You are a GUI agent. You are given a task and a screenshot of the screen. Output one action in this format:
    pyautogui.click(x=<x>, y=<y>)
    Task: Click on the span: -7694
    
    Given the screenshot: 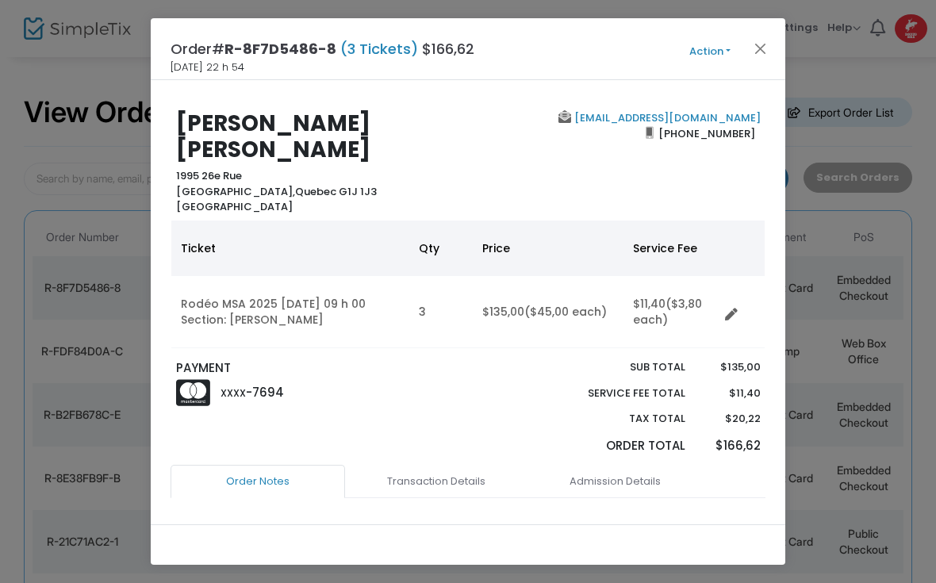 What is the action you would take?
    pyautogui.click(x=265, y=392)
    